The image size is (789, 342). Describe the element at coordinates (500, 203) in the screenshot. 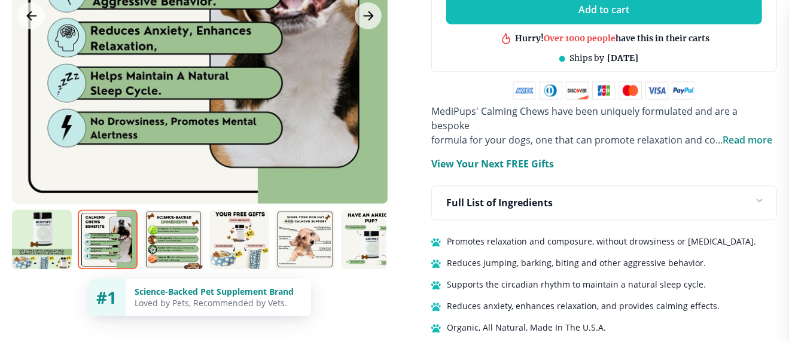

I see `p: Full List of Ingredients` at that location.